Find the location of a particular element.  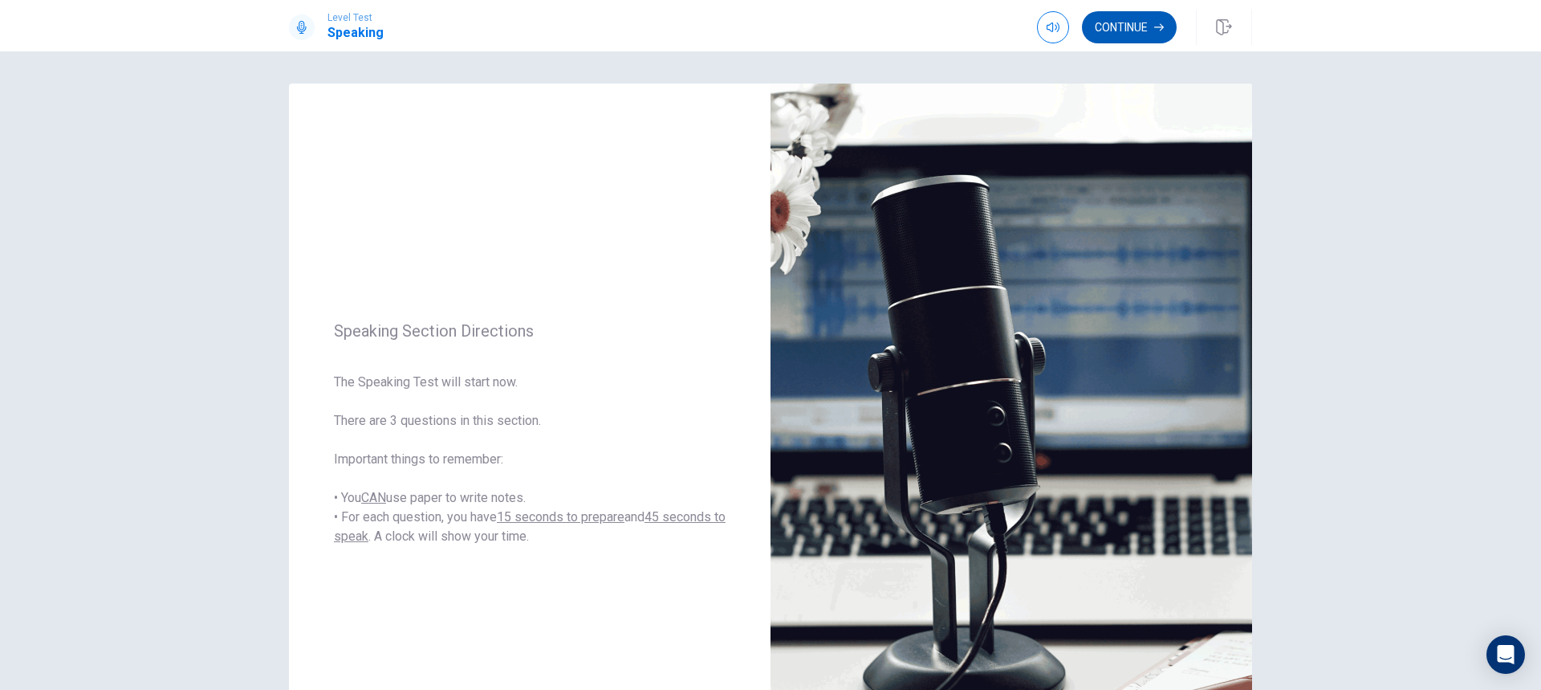

u: 15 seconds to prepare is located at coordinates (560, 516).